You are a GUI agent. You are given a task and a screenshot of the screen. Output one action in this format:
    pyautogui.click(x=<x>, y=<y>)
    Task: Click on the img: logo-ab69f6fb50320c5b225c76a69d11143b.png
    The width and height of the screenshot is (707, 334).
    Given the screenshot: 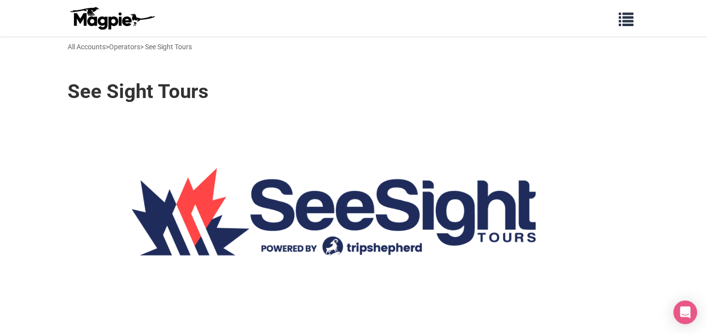 What is the action you would take?
    pyautogui.click(x=112, y=18)
    